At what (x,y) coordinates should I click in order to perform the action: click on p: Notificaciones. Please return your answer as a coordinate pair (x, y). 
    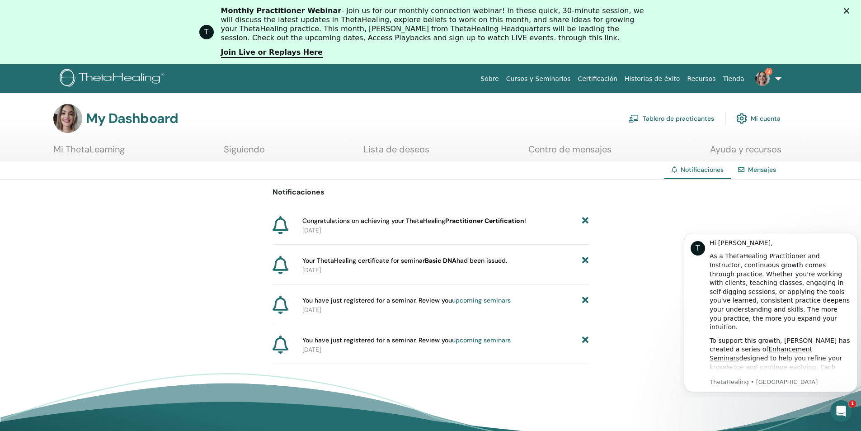
    Looking at the image, I should click on (431, 192).